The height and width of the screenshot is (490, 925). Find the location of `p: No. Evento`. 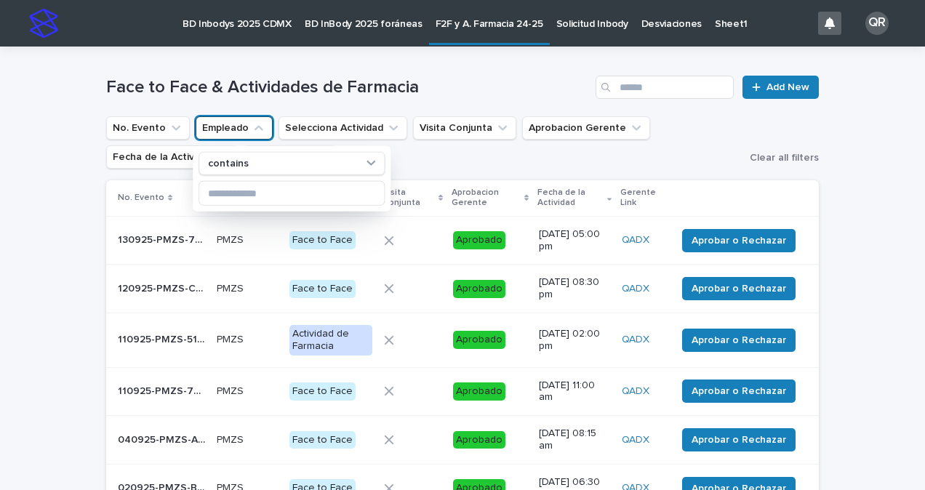

p: No. Evento is located at coordinates (141, 198).